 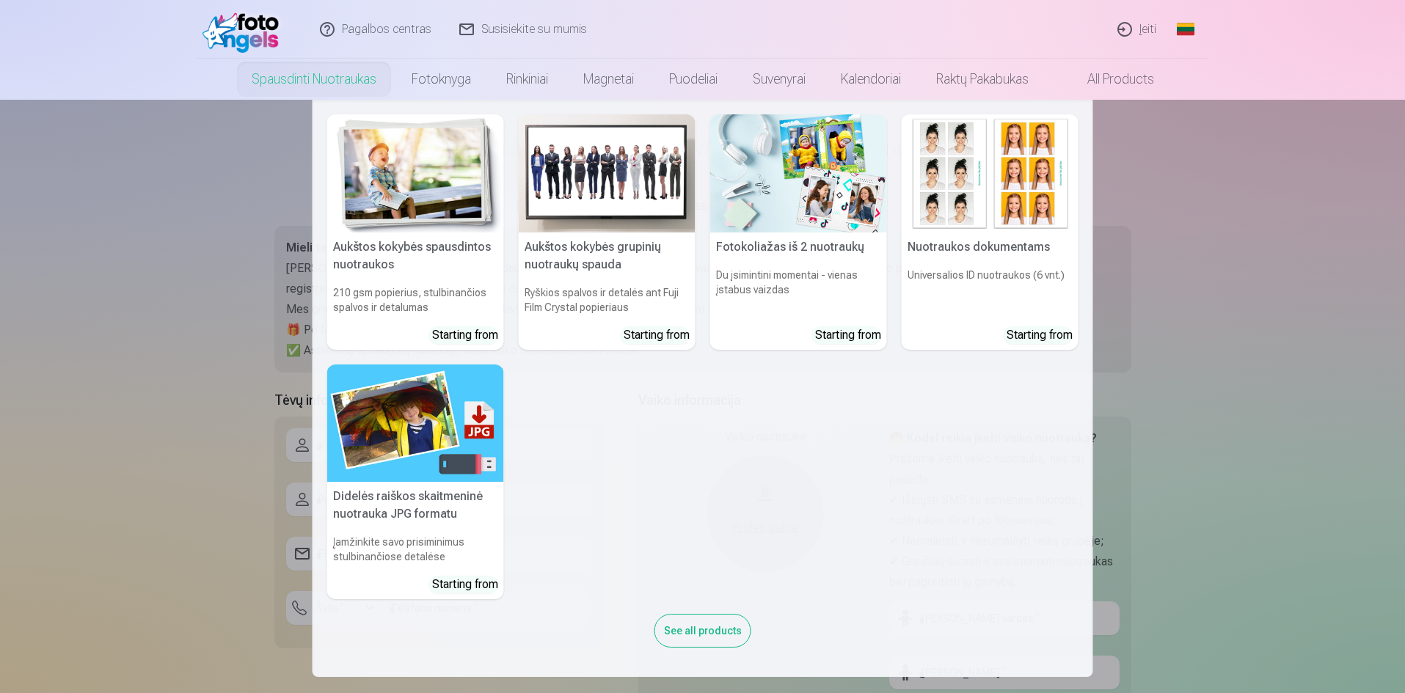 What do you see at coordinates (703, 631) in the screenshot?
I see `div: See all products` at bounding box center [703, 631].